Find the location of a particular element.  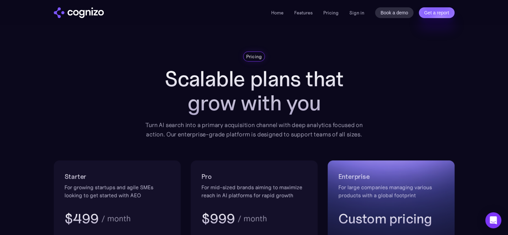

img: cognizo logo is located at coordinates (79, 13).